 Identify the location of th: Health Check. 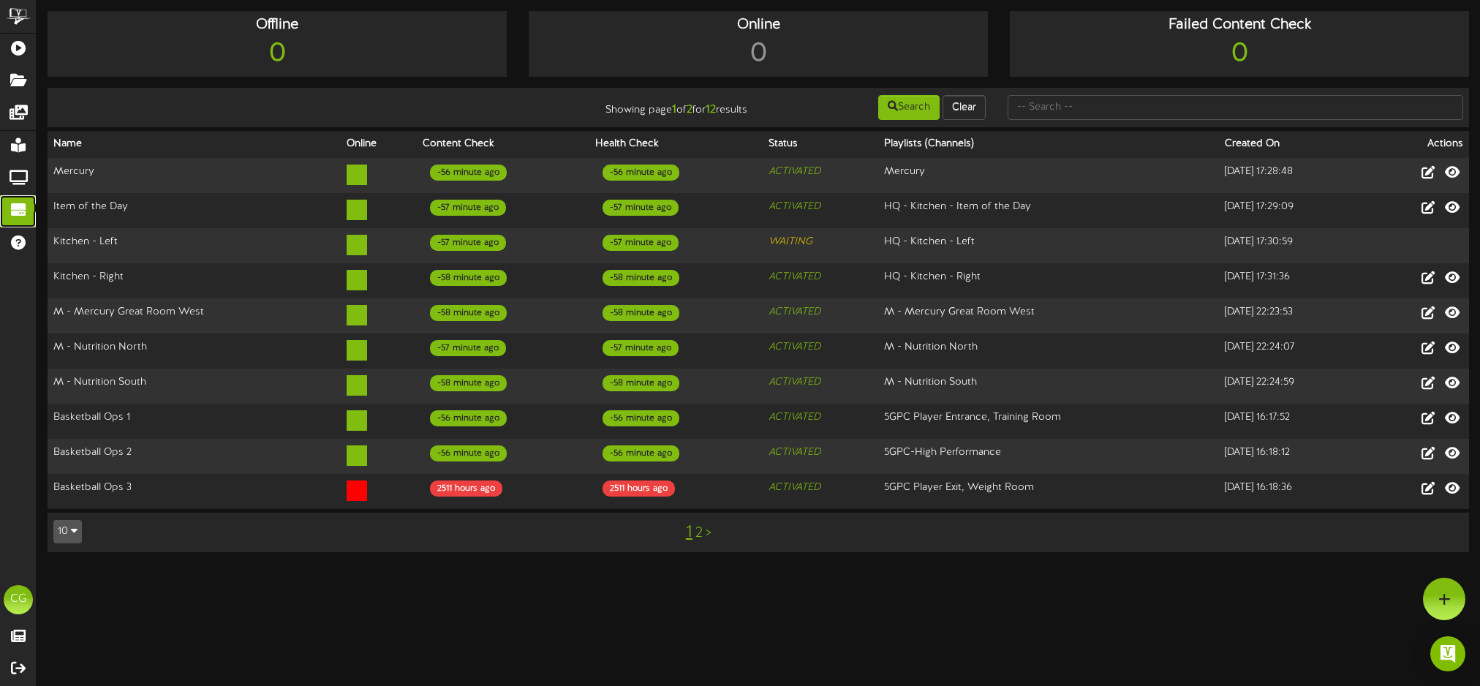
(676, 144).